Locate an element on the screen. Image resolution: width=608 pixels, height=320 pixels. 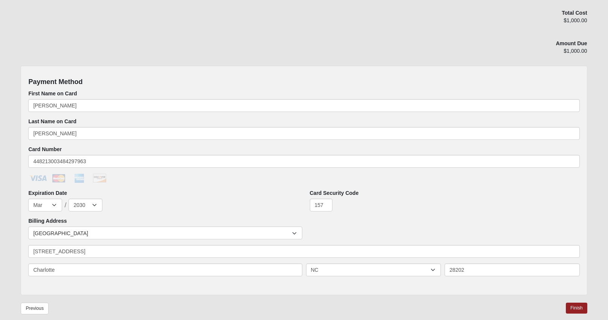
a: Finish is located at coordinates (577, 308).